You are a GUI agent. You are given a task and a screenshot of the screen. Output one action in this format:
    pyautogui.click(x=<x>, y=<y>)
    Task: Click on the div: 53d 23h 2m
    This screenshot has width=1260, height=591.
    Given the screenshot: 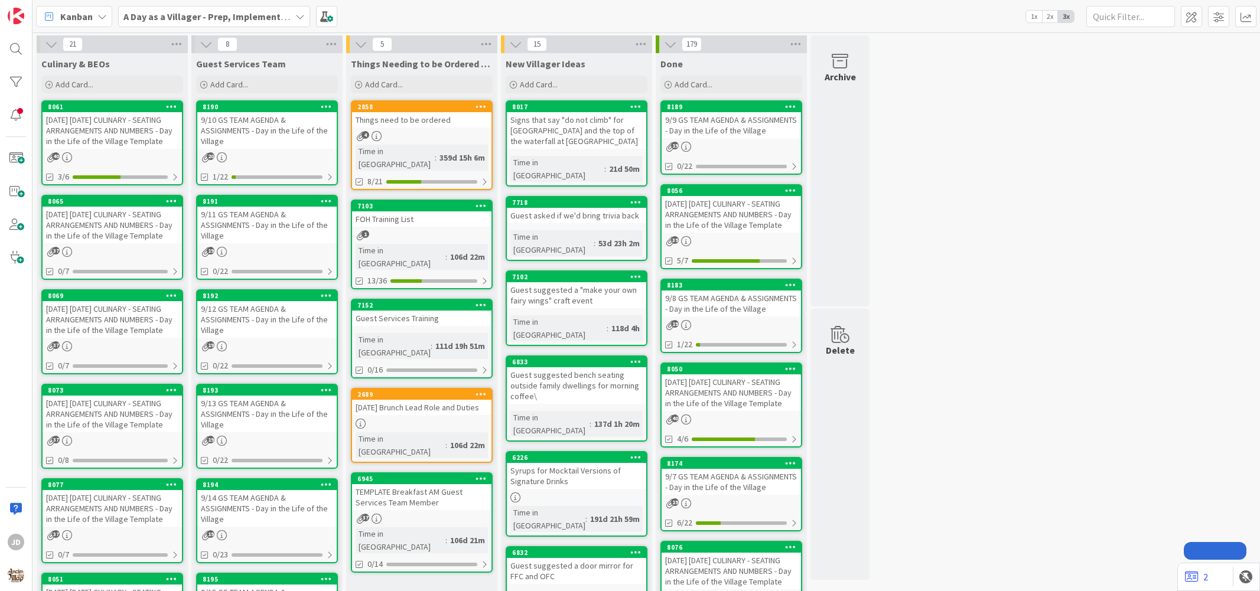 What is the action you would take?
    pyautogui.click(x=619, y=243)
    